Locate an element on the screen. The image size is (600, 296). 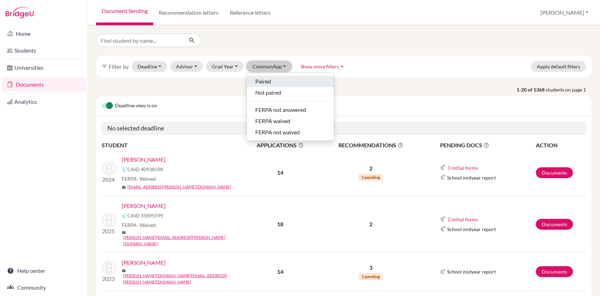
button: 3 initial forms is located at coordinates (463, 168).